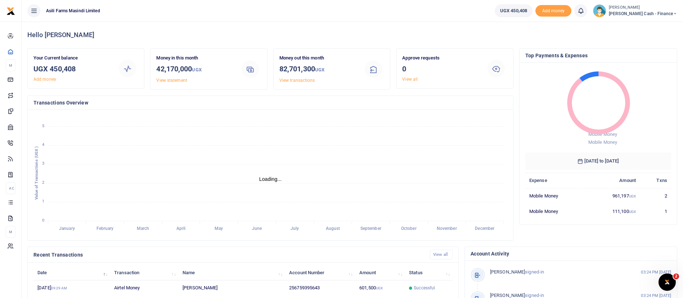  I want to click on p: signed-in, so click(557, 272).